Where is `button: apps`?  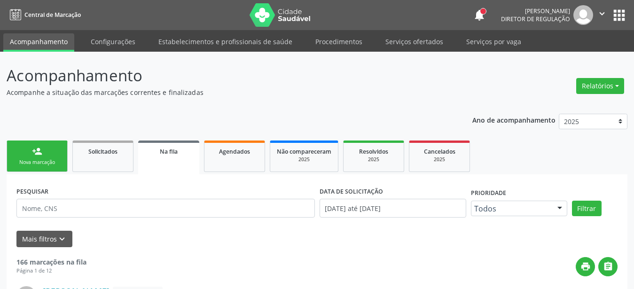 button: apps is located at coordinates (619, 15).